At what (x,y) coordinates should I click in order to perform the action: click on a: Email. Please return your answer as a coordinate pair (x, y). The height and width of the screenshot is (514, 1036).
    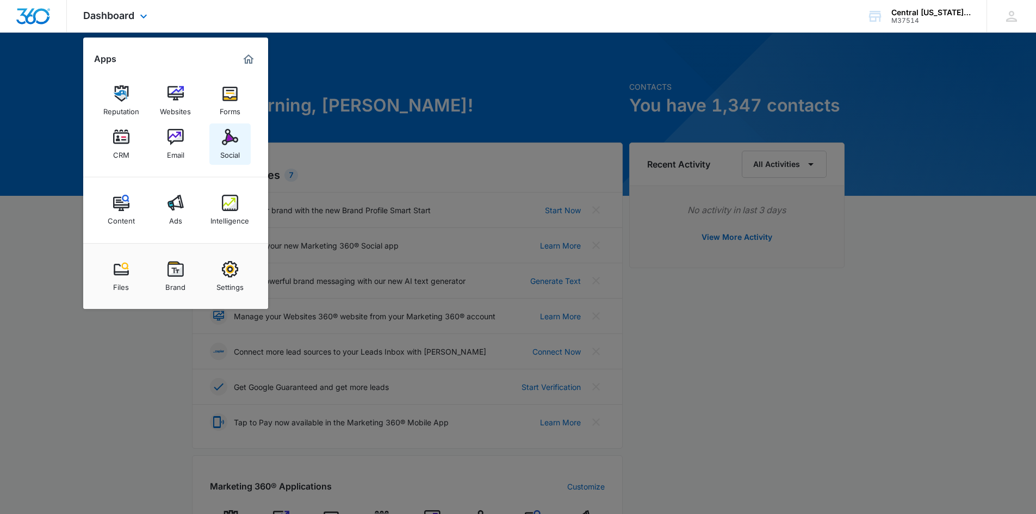
    Looking at the image, I should click on (176, 144).